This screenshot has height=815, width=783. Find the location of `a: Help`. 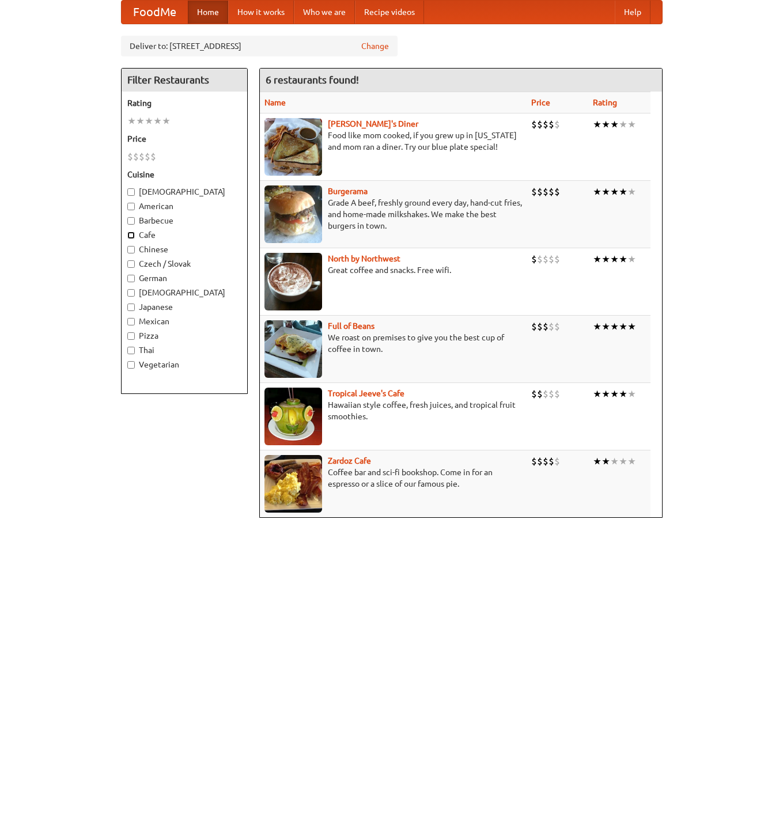

a: Help is located at coordinates (632, 12).